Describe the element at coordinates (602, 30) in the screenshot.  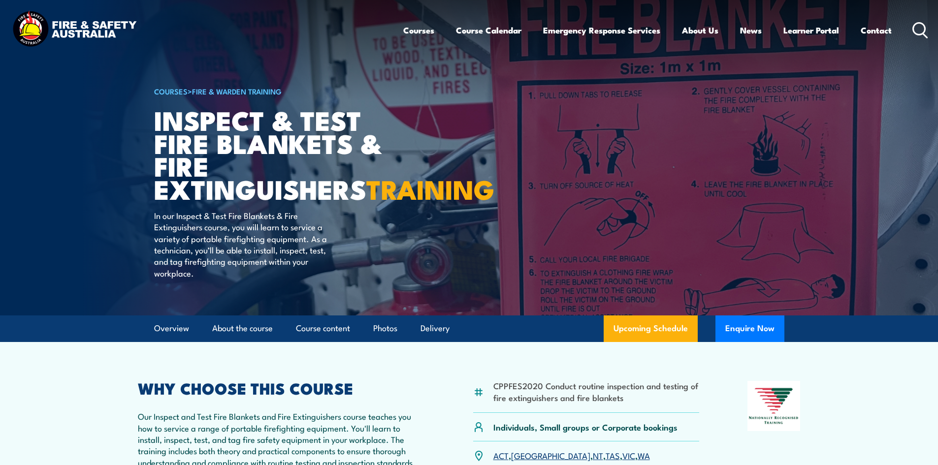
I see `a: Emergency Response Services` at that location.